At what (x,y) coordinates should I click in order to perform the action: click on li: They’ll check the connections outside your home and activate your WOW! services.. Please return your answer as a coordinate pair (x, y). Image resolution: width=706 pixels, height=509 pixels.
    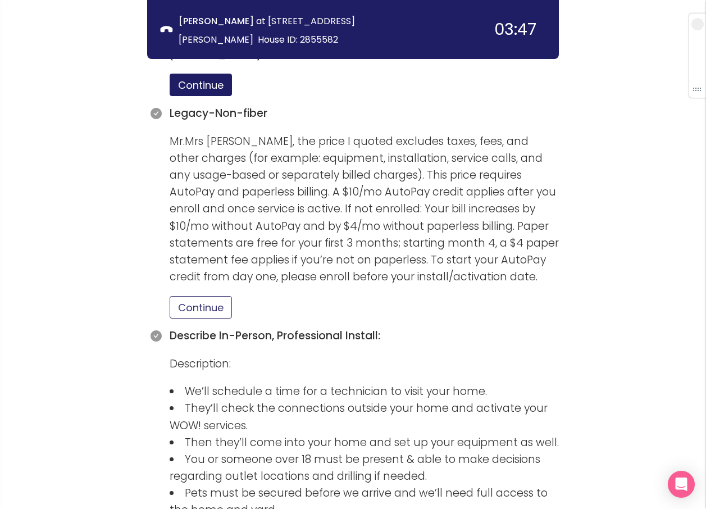
    Looking at the image, I should click on (364, 417).